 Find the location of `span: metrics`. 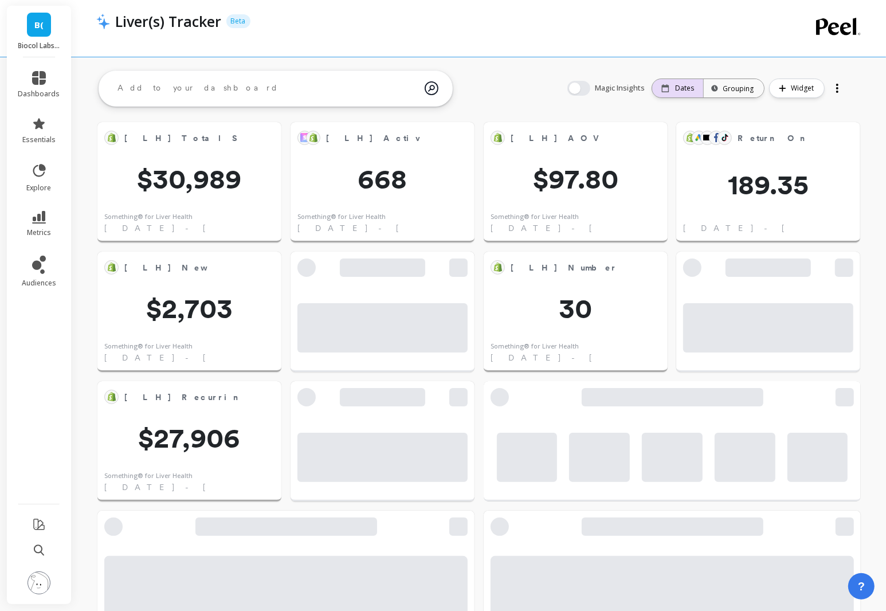

span: metrics is located at coordinates (39, 233).